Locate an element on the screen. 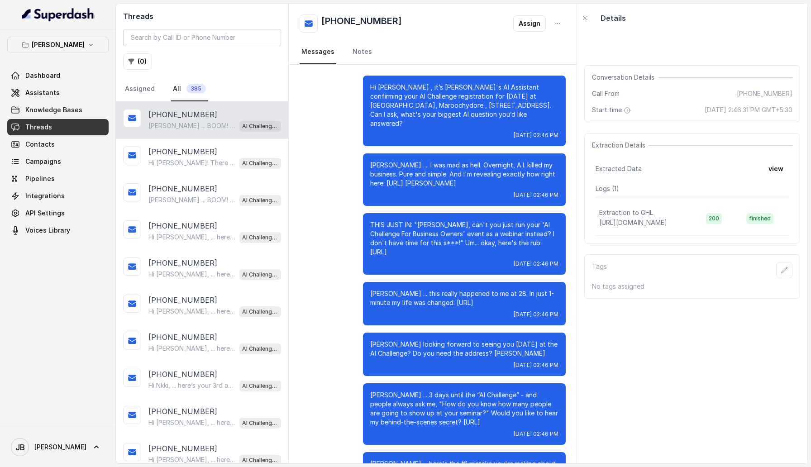  p: Logs ( 1 ) is located at coordinates (692, 189).